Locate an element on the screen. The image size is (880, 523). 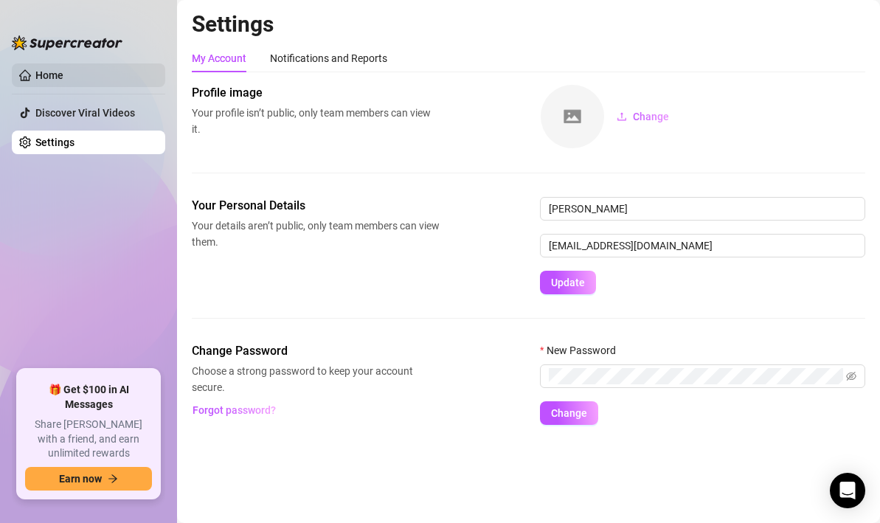
div: Open Intercom Messenger is located at coordinates (848, 491).